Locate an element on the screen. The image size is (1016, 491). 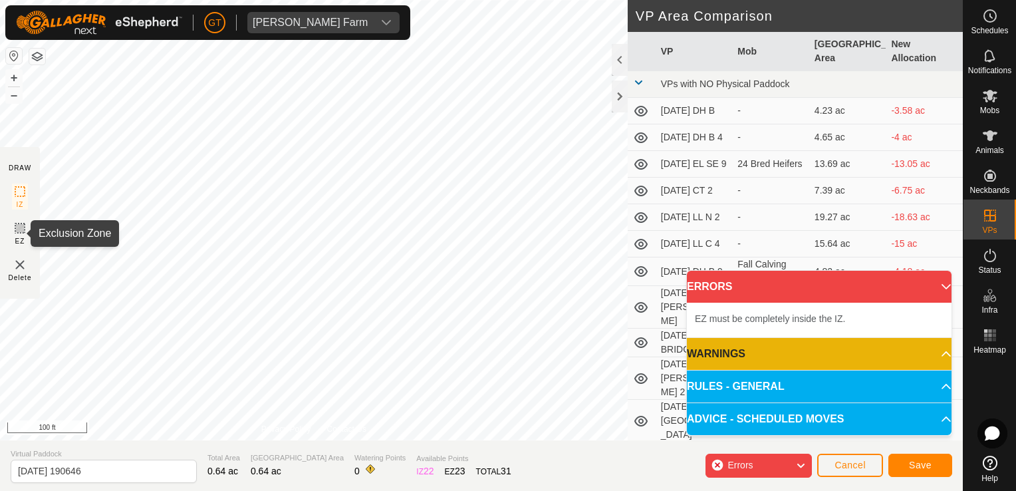
span: Save is located at coordinates (920, 465).